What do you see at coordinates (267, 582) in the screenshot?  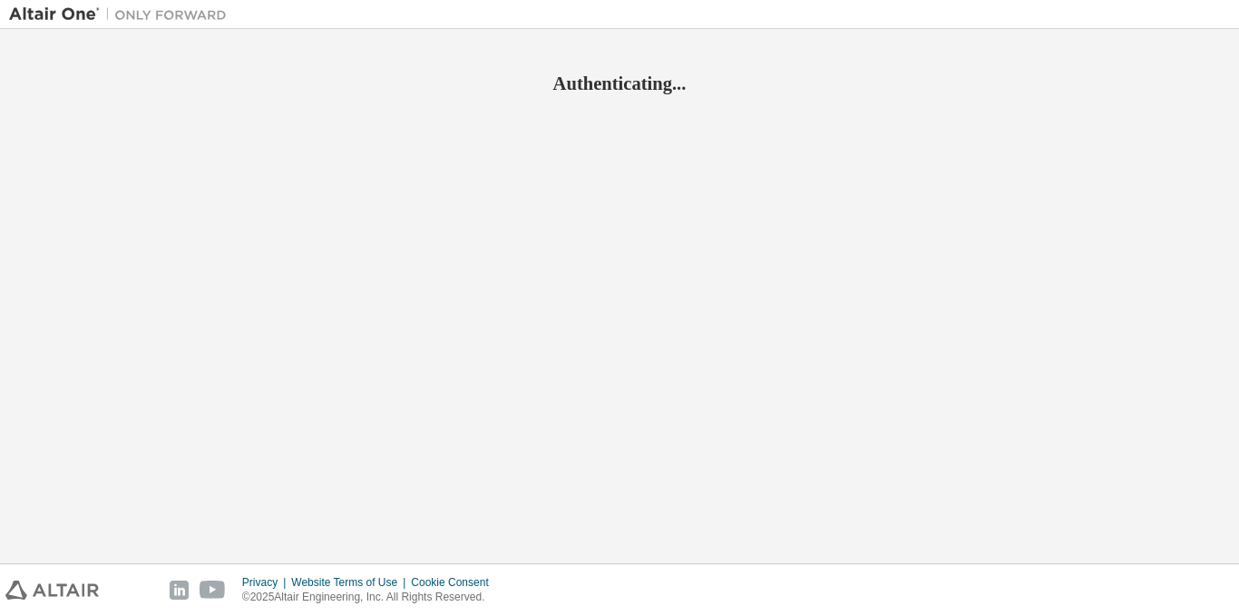 I see `div: Privacy` at bounding box center [267, 582].